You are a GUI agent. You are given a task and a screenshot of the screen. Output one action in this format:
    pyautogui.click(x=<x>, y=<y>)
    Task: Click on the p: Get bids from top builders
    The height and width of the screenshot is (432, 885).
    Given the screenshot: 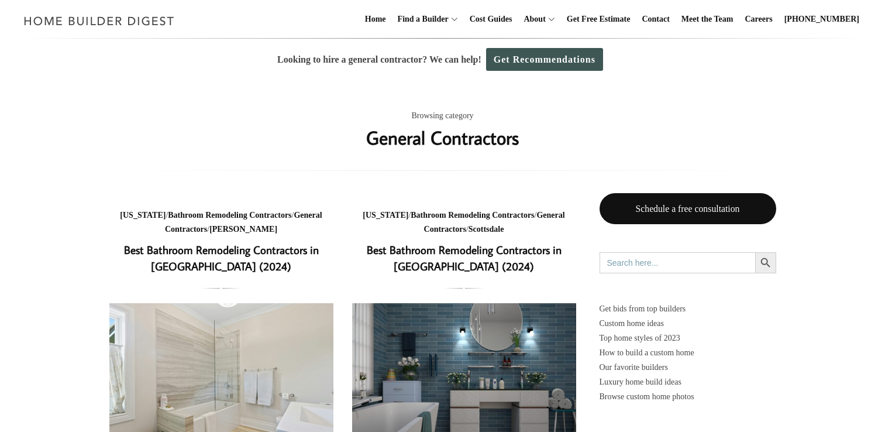 What is the action you would take?
    pyautogui.click(x=688, y=308)
    